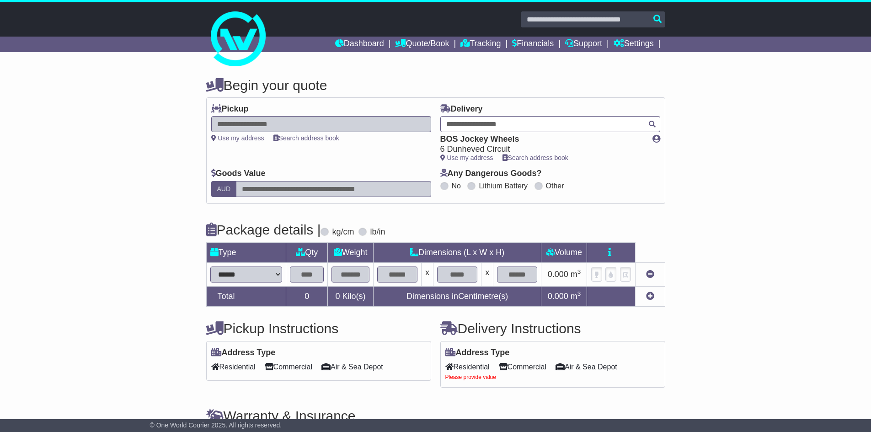 The image size is (871, 432). Describe the element at coordinates (456, 186) in the screenshot. I see `label: No` at that location.